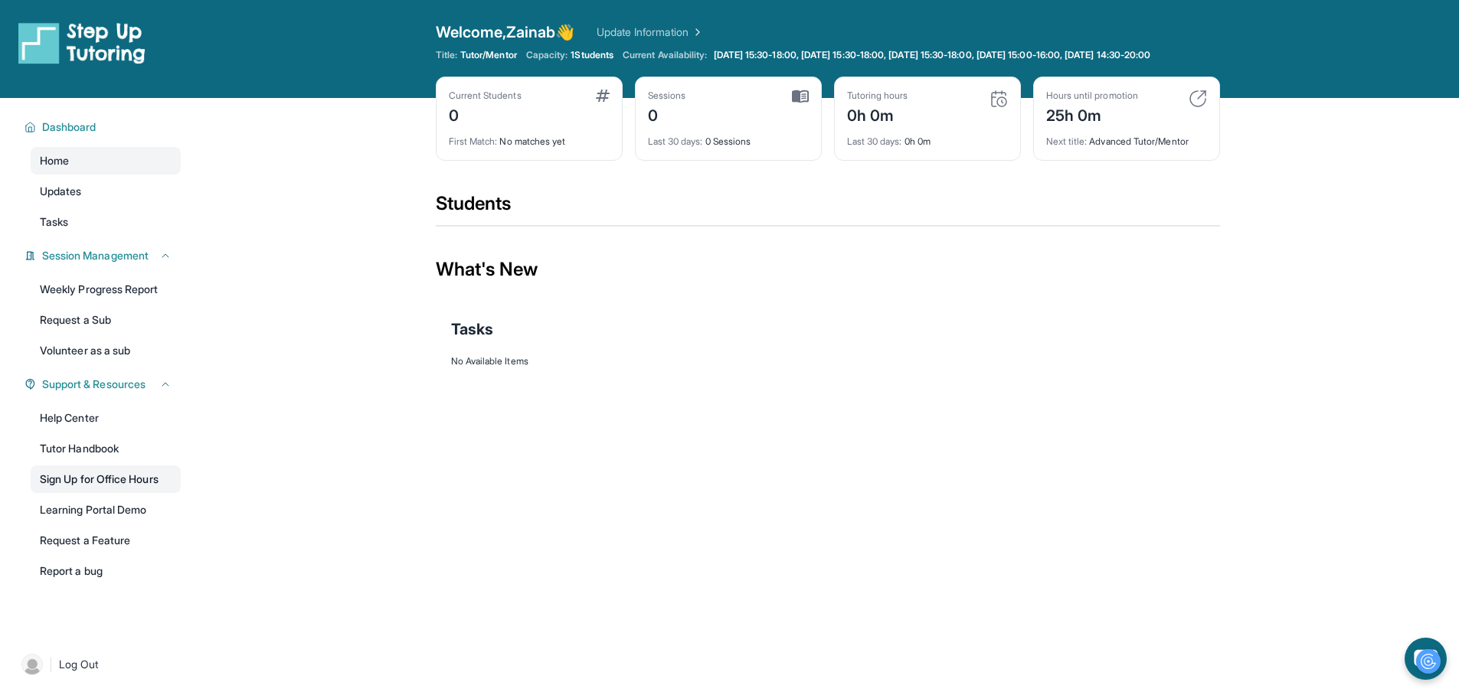 This screenshot has height=692, width=1459. Describe the element at coordinates (828, 270) in the screenshot. I see `div: What's New` at that location.